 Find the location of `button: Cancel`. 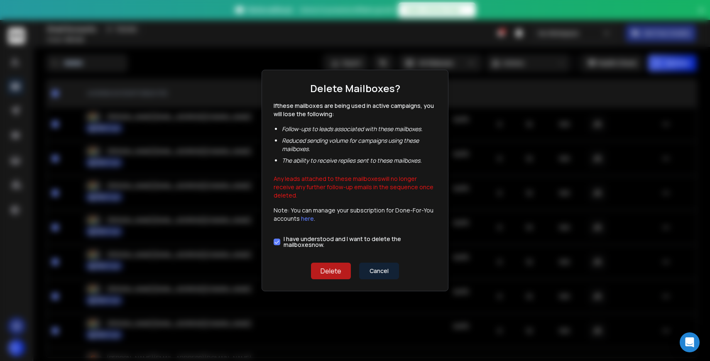

button: Cancel is located at coordinates (379, 271).